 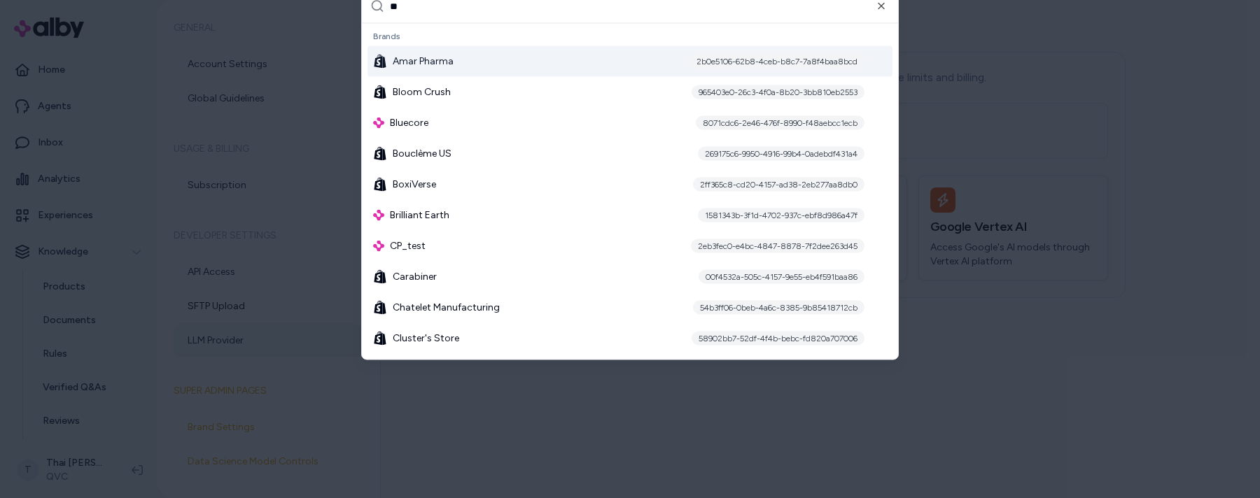 I want to click on span: Cluster's Store, so click(x=426, y=339).